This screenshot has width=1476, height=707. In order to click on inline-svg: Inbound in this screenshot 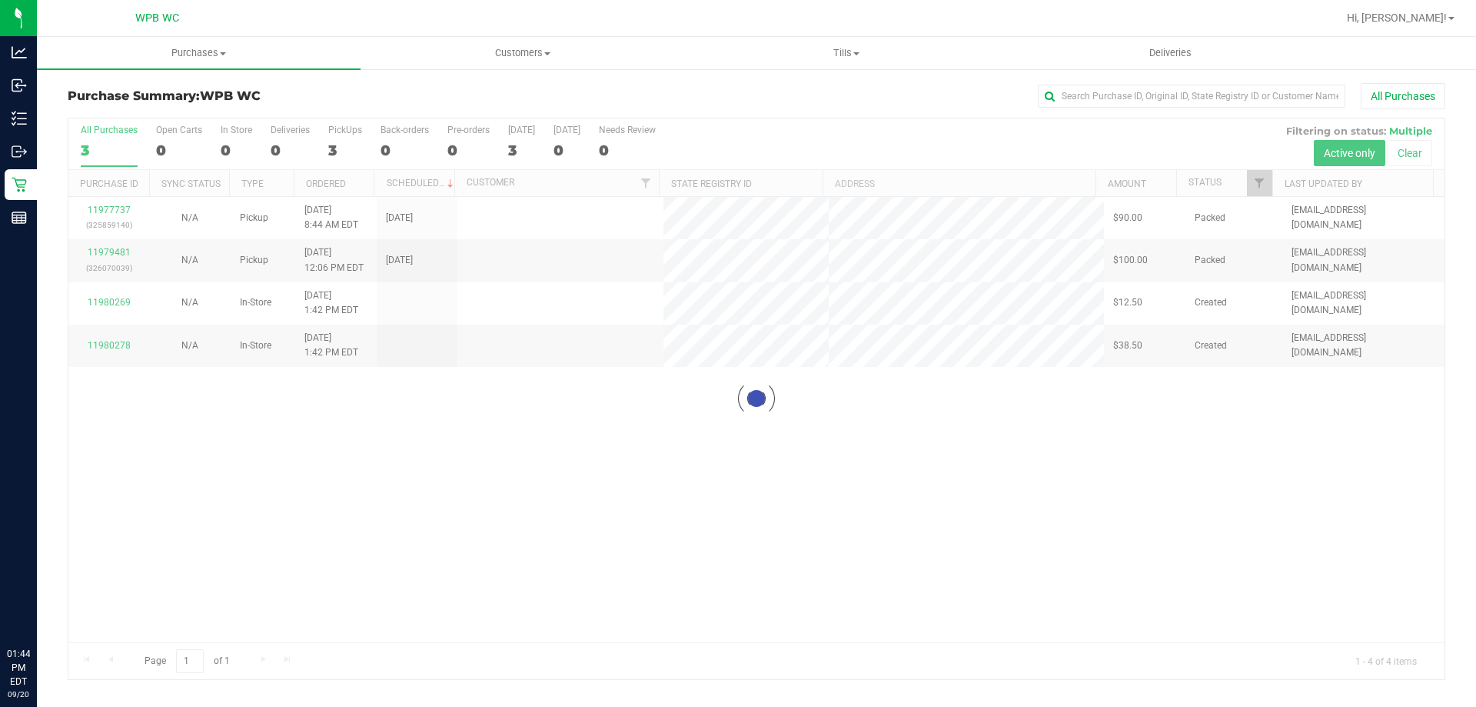, I will do `click(19, 85)`.